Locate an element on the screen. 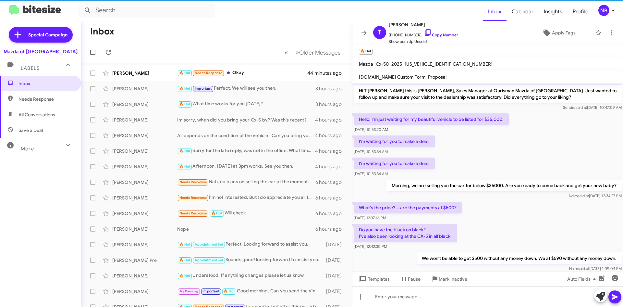  div: NB is located at coordinates (604, 10).